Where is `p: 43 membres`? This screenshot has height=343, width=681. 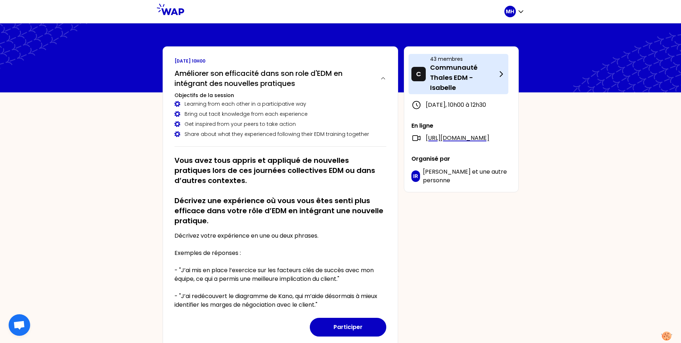 p: 43 membres is located at coordinates (464, 59).